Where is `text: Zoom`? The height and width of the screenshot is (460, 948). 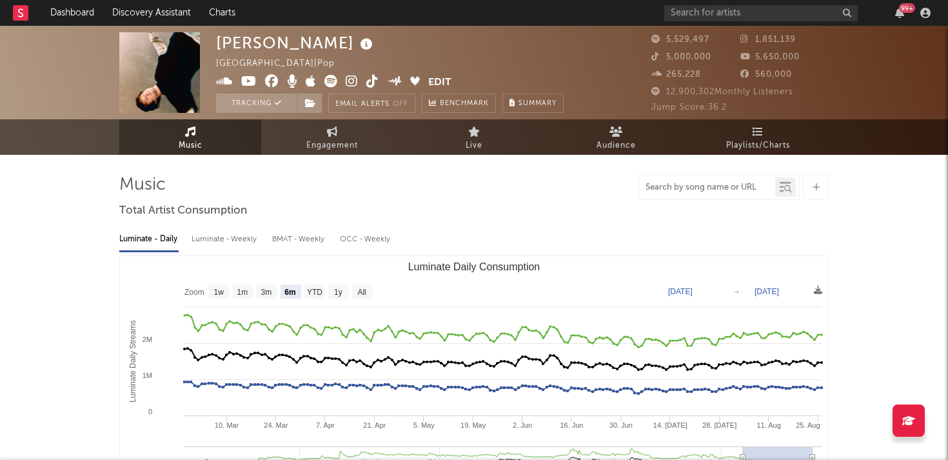 text: Zoom is located at coordinates (194, 292).